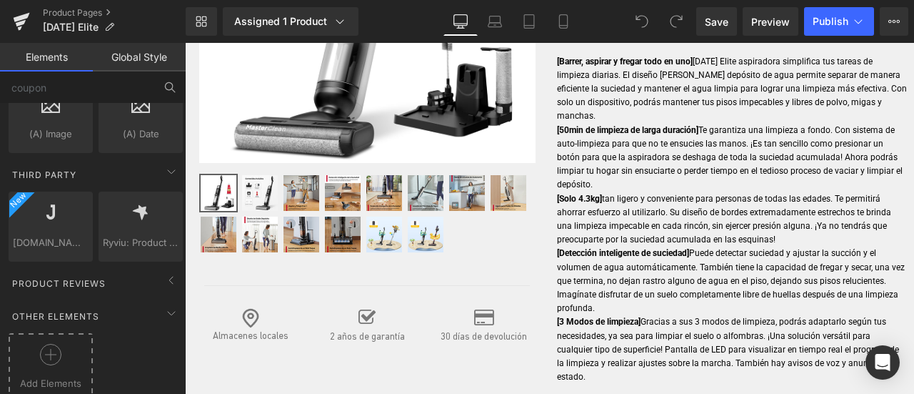 The width and height of the screenshot is (914, 394). What do you see at coordinates (529, 21) in the screenshot?
I see `a: Tablet` at bounding box center [529, 21].